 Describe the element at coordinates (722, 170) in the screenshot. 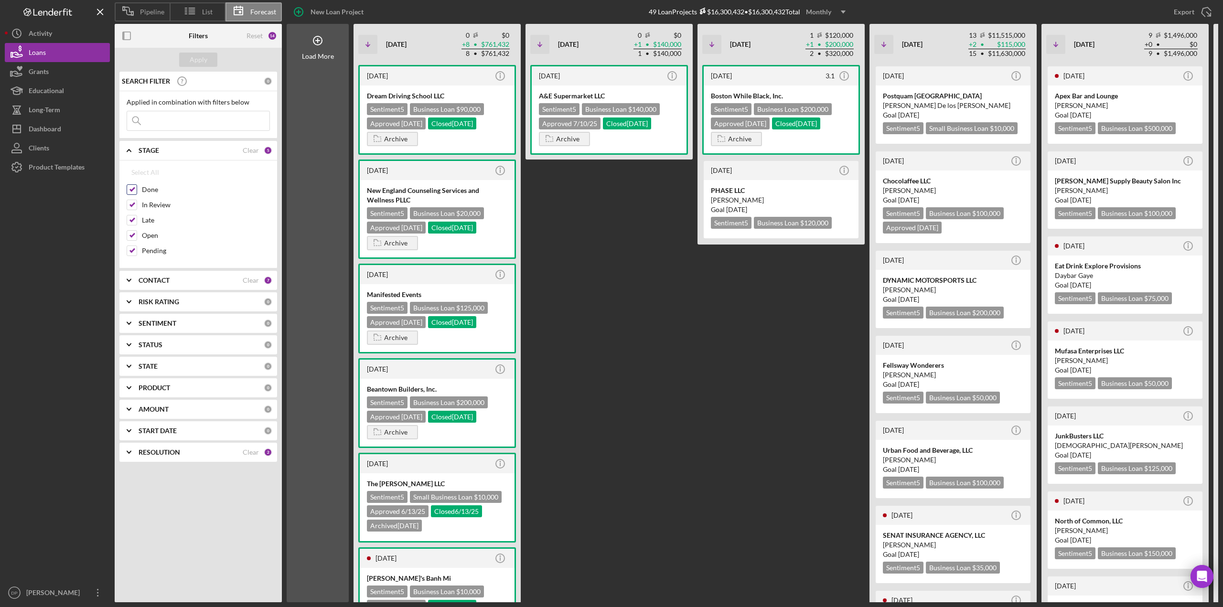

I see `time: 2025-05-07 17:27` at that location.